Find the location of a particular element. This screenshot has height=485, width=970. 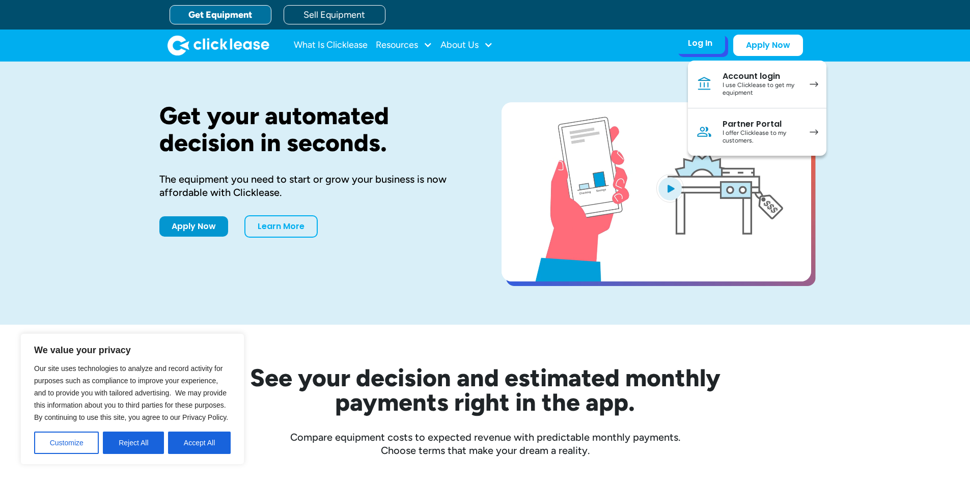

div: I offer Clicklease to my customers. is located at coordinates (761, 137).